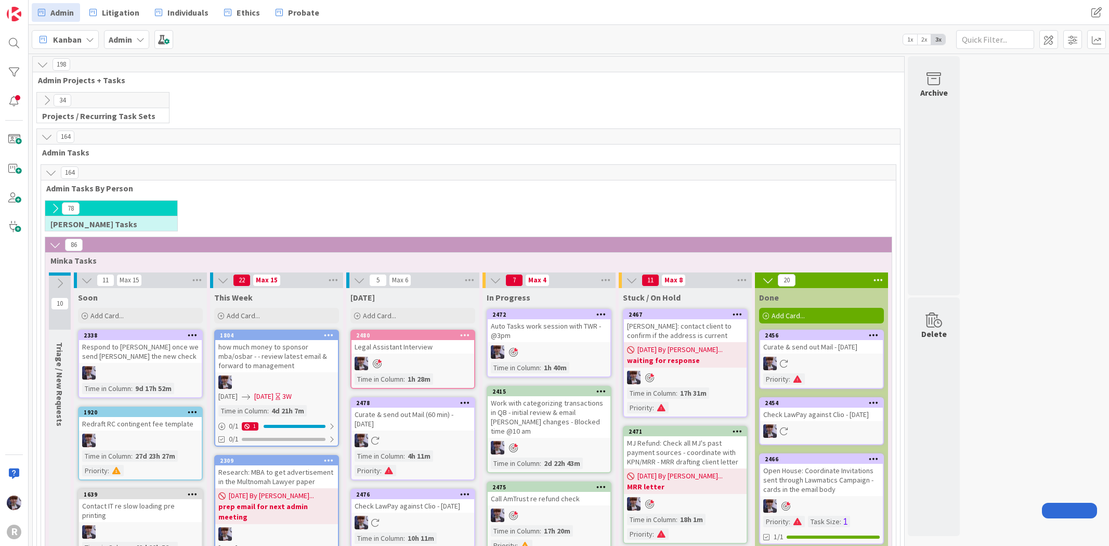 The width and height of the screenshot is (1109, 546). I want to click on b: waiting for response, so click(685, 360).